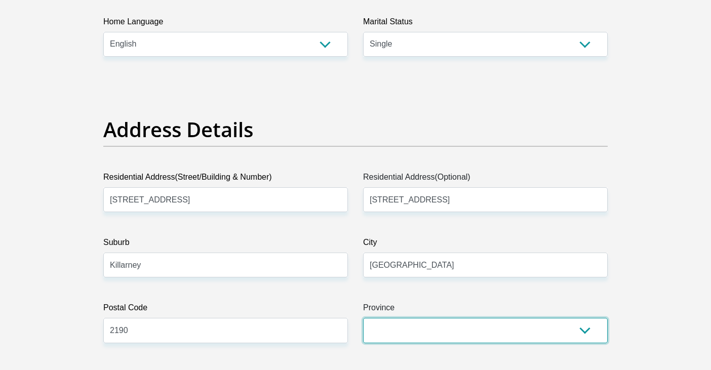 The width and height of the screenshot is (711, 370). Describe the element at coordinates (225, 199) in the screenshot. I see `input: Valid residential address` at that location.